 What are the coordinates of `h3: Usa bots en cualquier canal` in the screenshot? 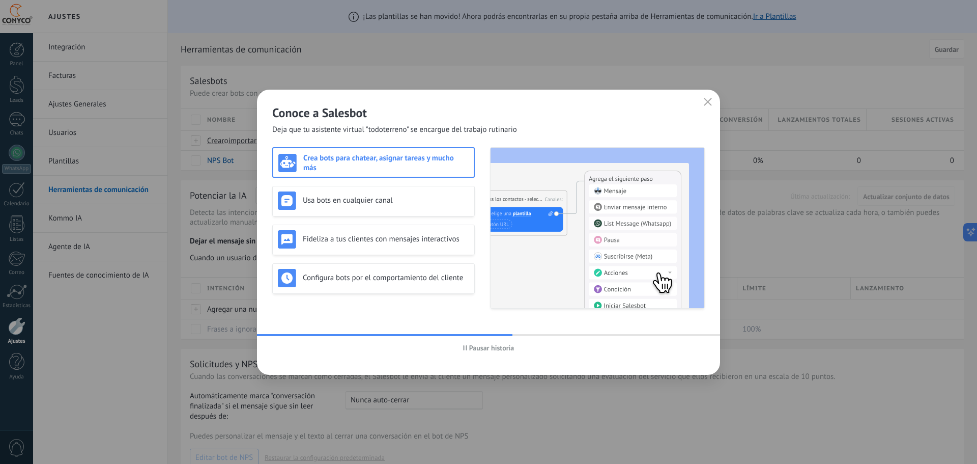 It's located at (386, 200).